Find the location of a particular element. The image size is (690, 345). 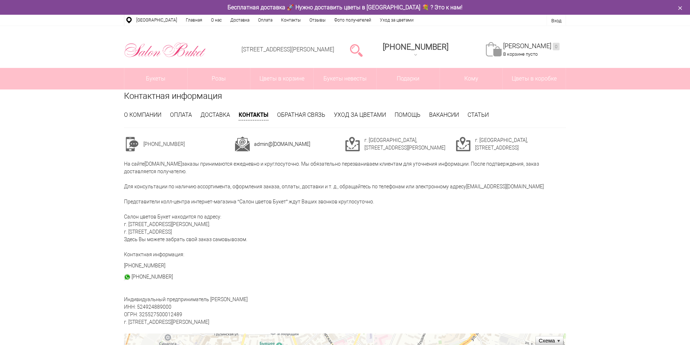

a: Розы is located at coordinates (219, 79).